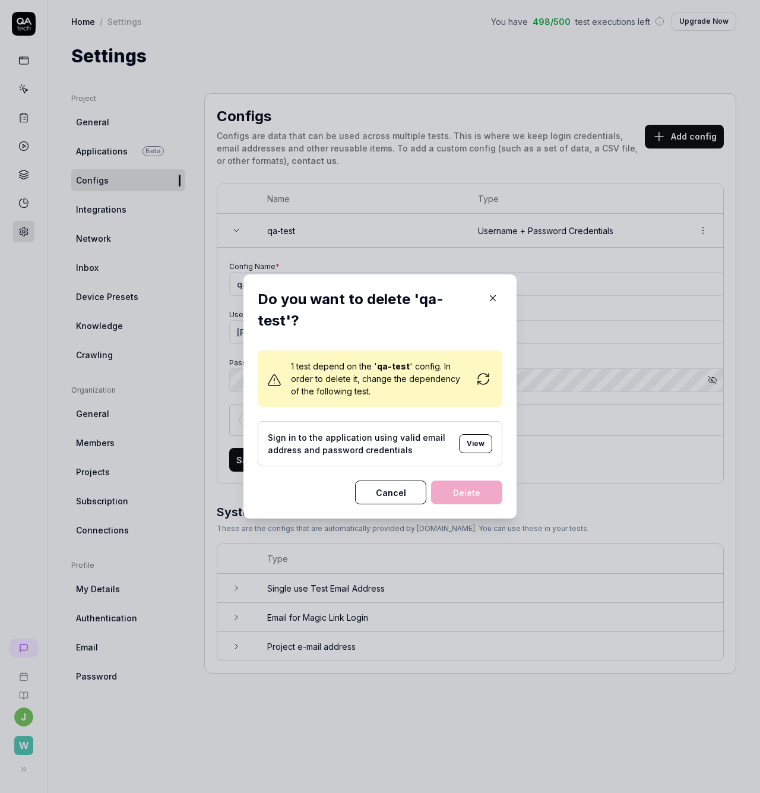 The image size is (760, 793). Describe the element at coordinates (359, 444) in the screenshot. I see `div: Sign in to the application using valid email address and password credentials` at that location.